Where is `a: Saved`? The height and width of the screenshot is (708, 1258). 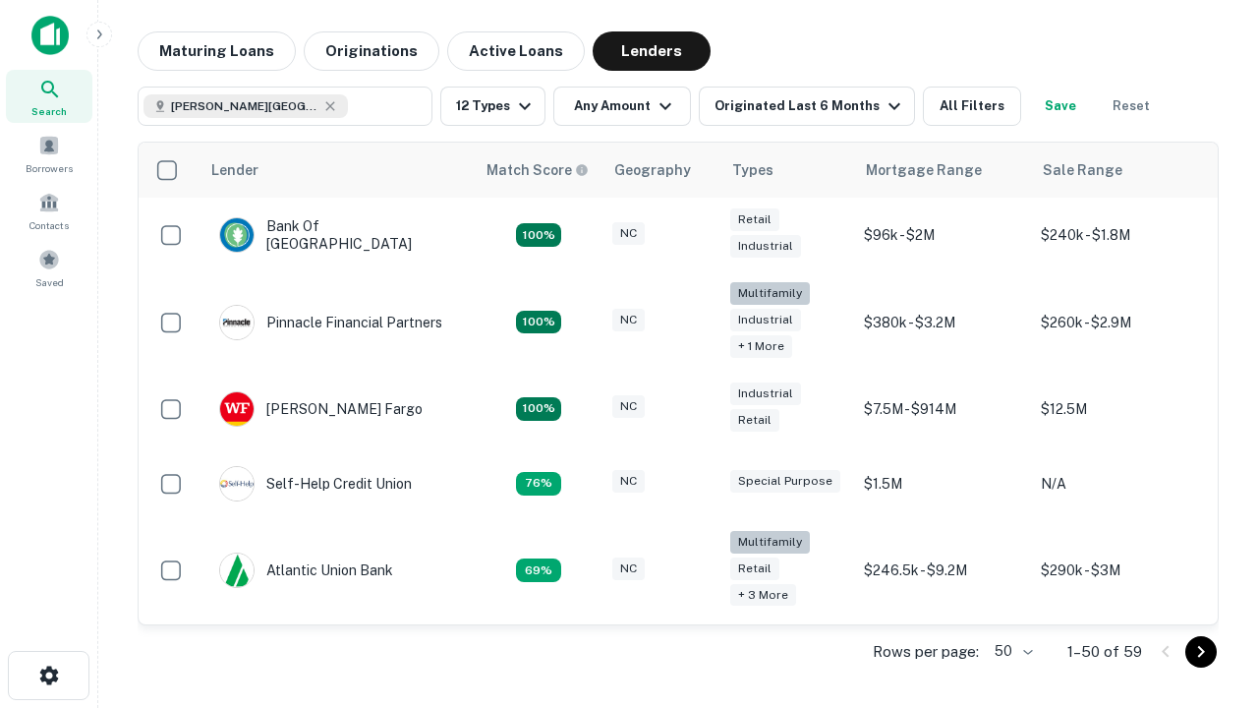 a: Saved is located at coordinates (49, 267).